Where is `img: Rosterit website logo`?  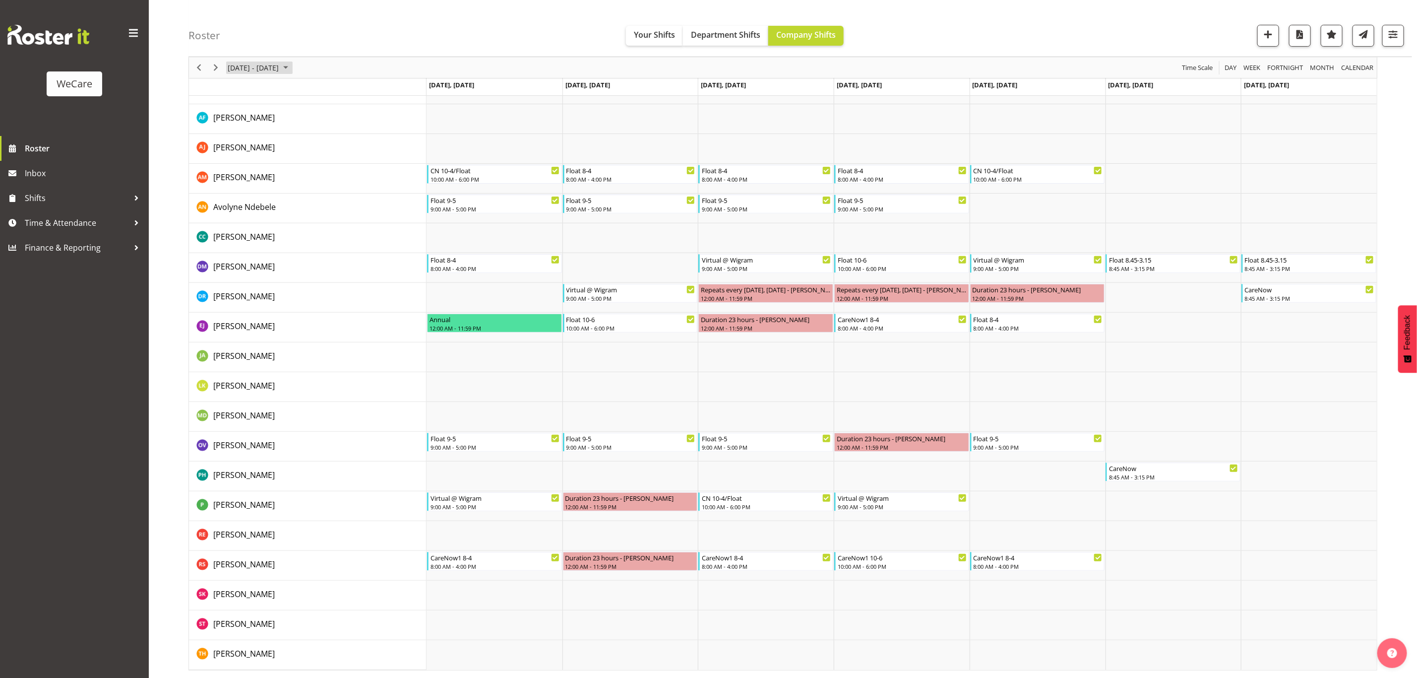 img: Rosterit website logo is located at coordinates (48, 35).